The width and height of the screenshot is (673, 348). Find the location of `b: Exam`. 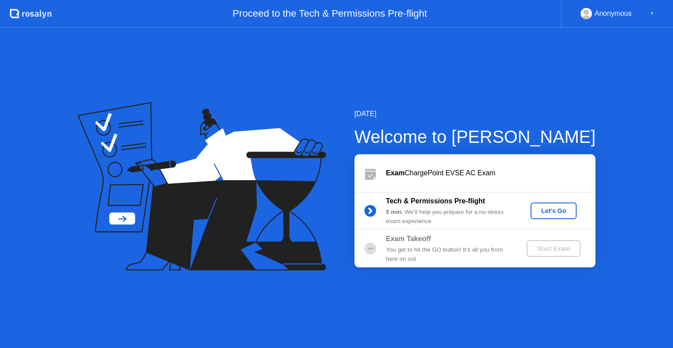

b: Exam is located at coordinates (395, 173).